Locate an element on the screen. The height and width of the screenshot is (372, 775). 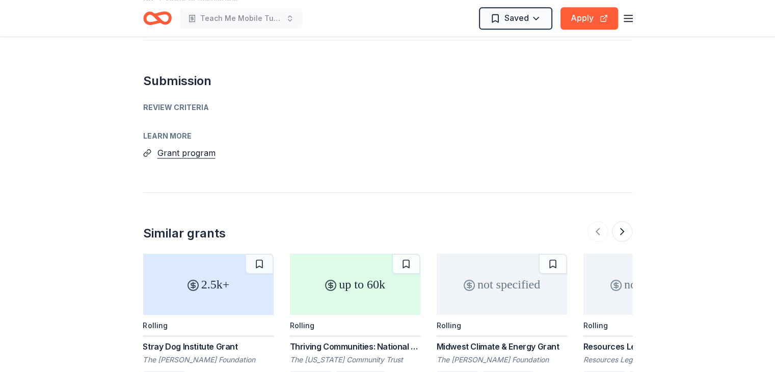
div: 2.5k+ is located at coordinates (208, 284).